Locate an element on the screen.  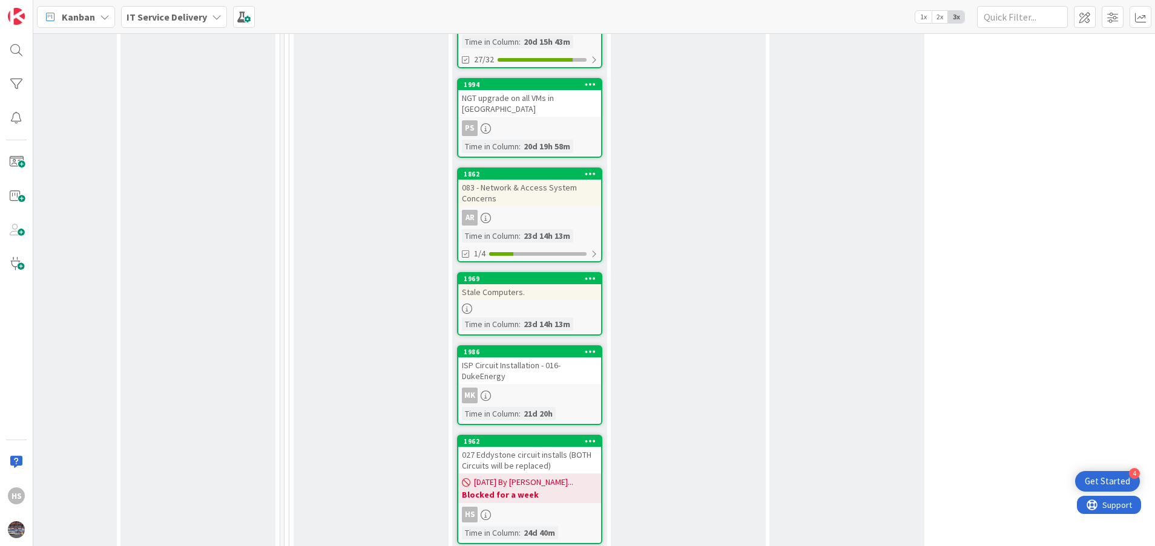
div: 1962027 Eddystone circuit installs (BOTH Circuits will be replaced) is located at coordinates (529, 455).